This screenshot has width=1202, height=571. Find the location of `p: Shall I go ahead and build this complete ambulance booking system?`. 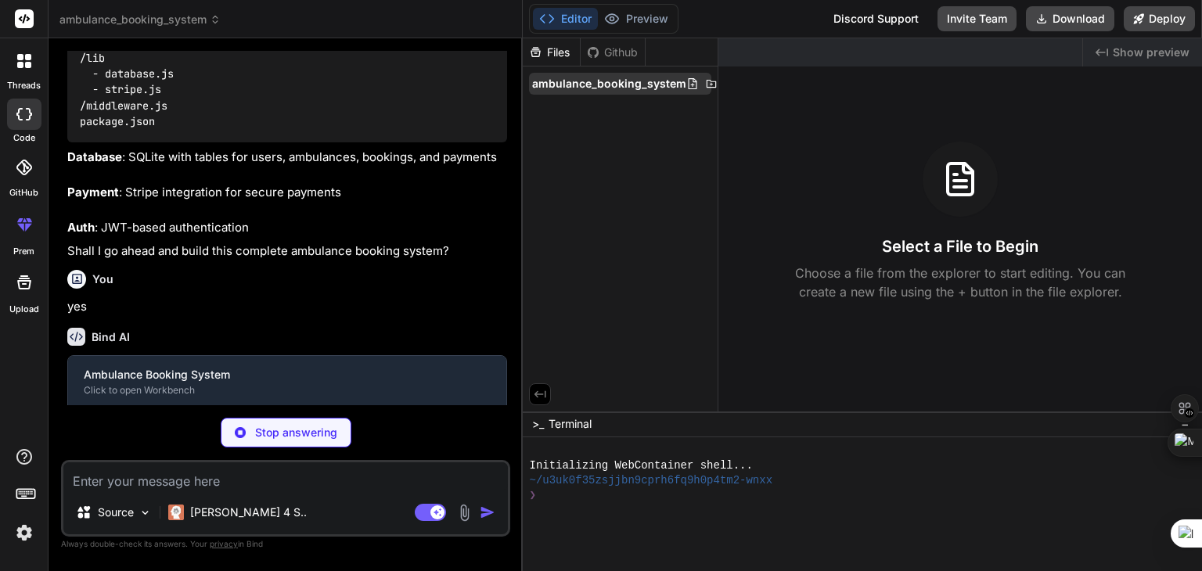

p: Shall I go ahead and build this complete ambulance booking system? is located at coordinates (287, 251).